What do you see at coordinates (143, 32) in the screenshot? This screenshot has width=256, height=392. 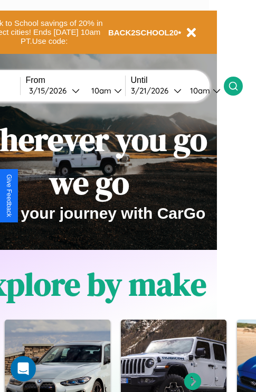 I see `b: BACK2SCHOOL20` at bounding box center [143, 32].